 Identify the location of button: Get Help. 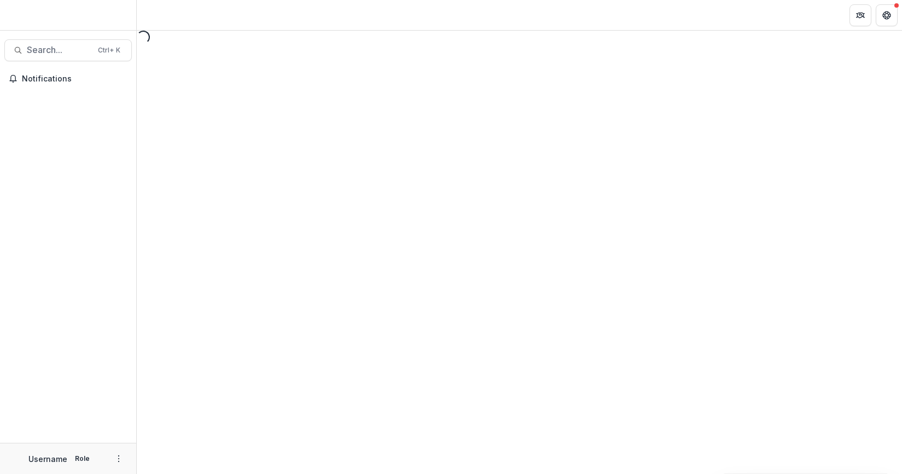
(887, 15).